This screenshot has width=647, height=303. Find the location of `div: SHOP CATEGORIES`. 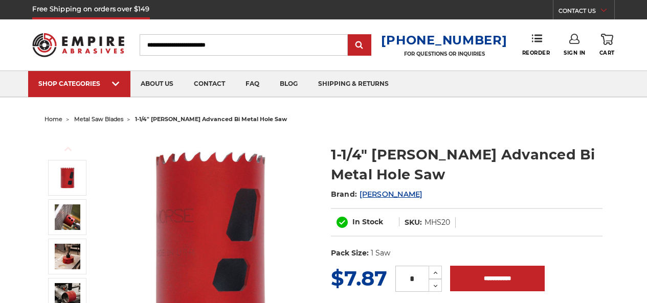

div: SHOP CATEGORIES is located at coordinates (79, 83).